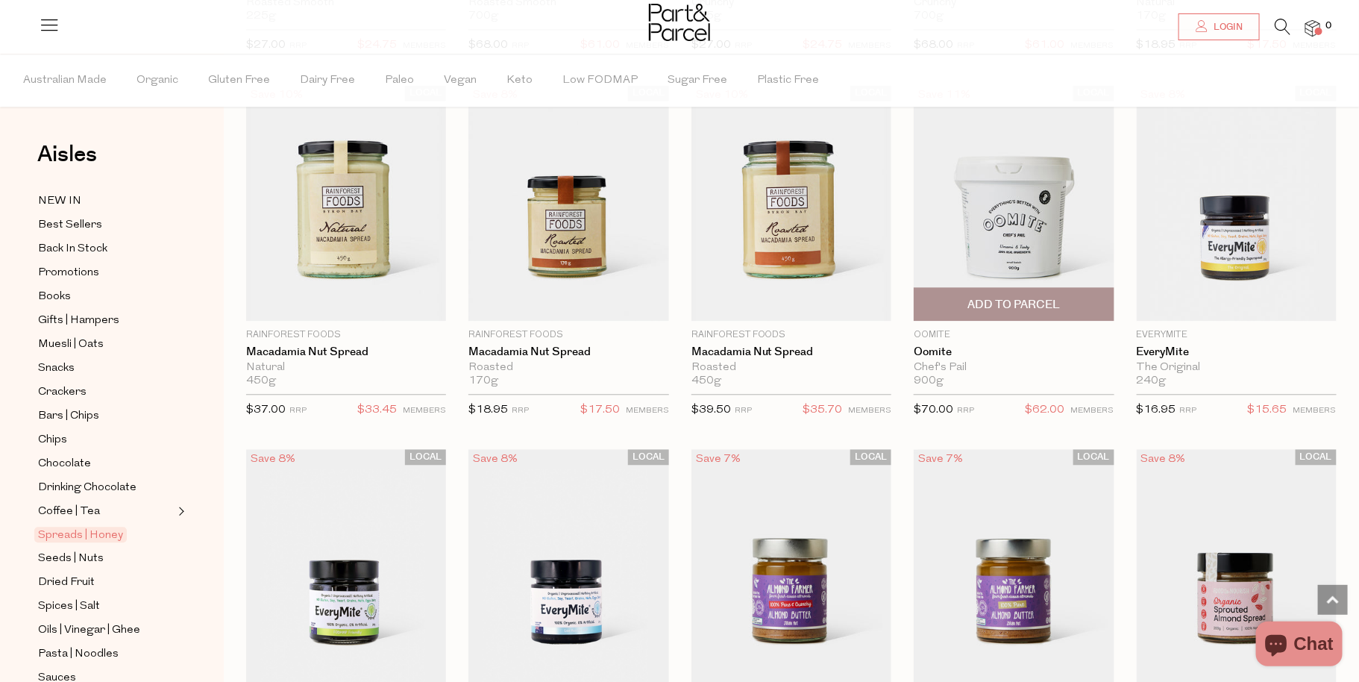  What do you see at coordinates (71, 559) in the screenshot?
I see `span: Seeds | Nuts` at bounding box center [71, 559].